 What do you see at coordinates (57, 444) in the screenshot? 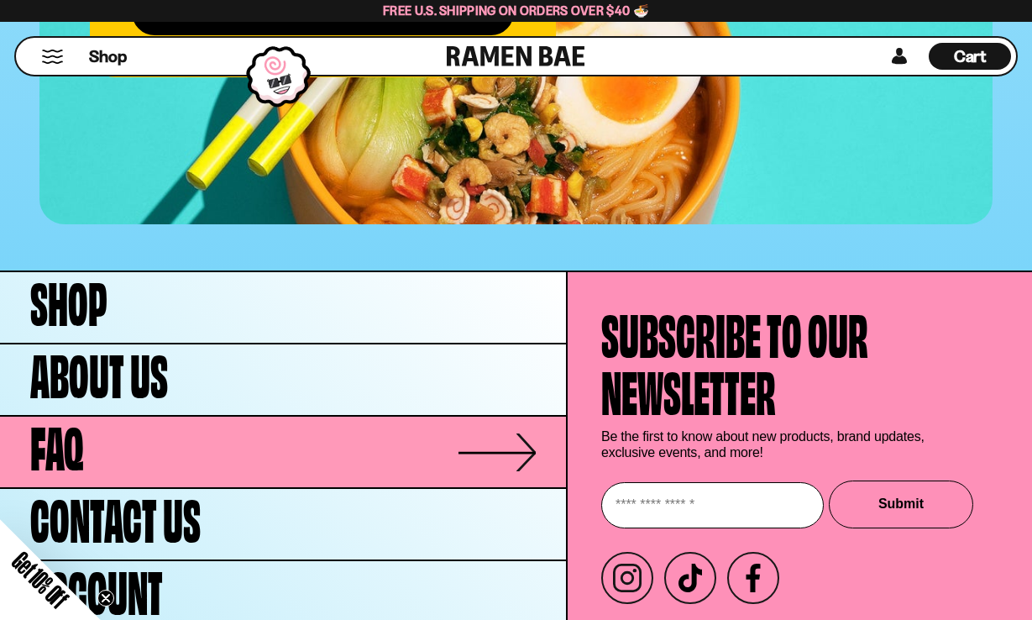
I see `span: FAQ` at bounding box center [57, 444].